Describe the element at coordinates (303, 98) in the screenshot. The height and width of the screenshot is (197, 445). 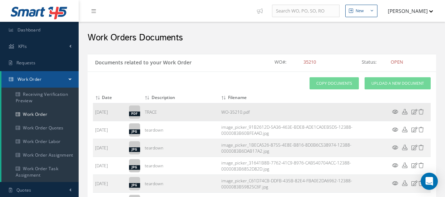
I see `th: Filename` at that location.